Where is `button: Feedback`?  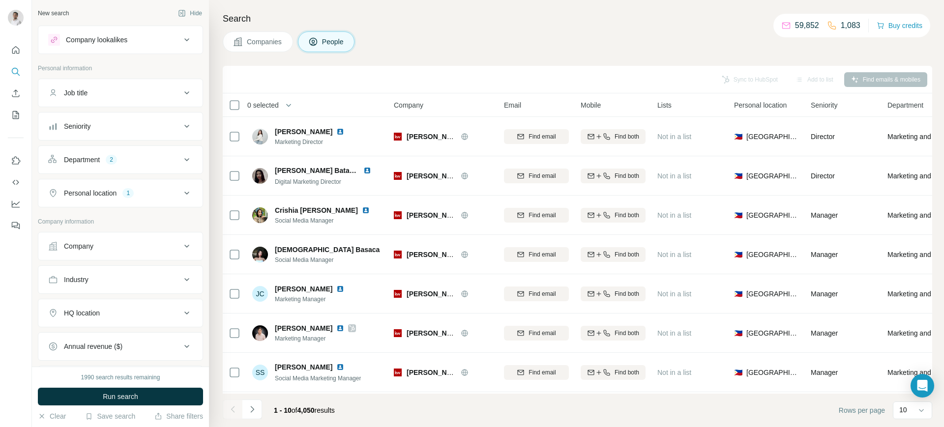
button: Feedback is located at coordinates (16, 226).